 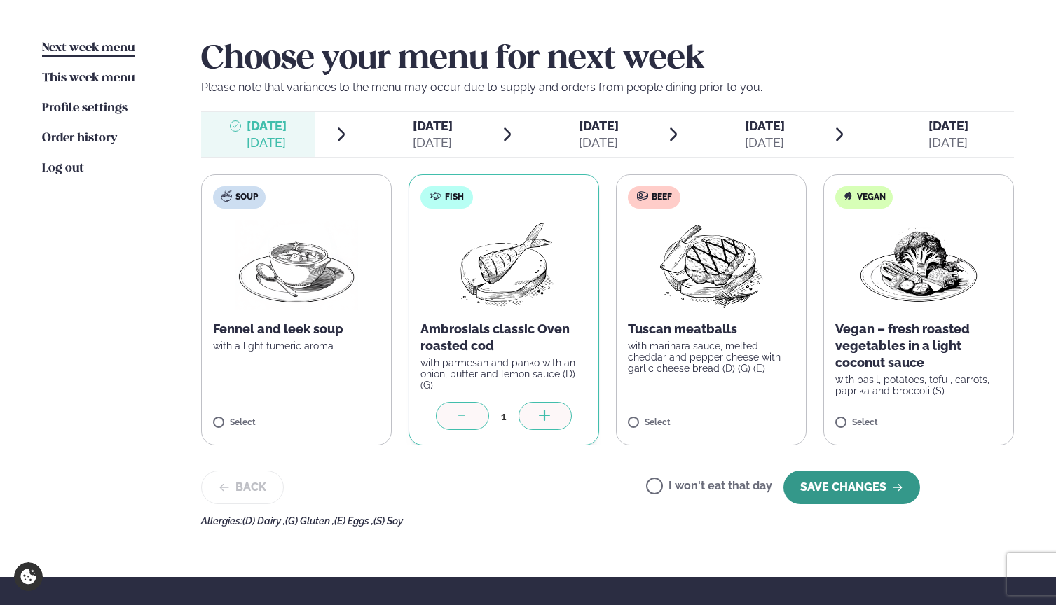 What do you see at coordinates (454, 198) in the screenshot?
I see `span: Fish` at bounding box center [454, 198].